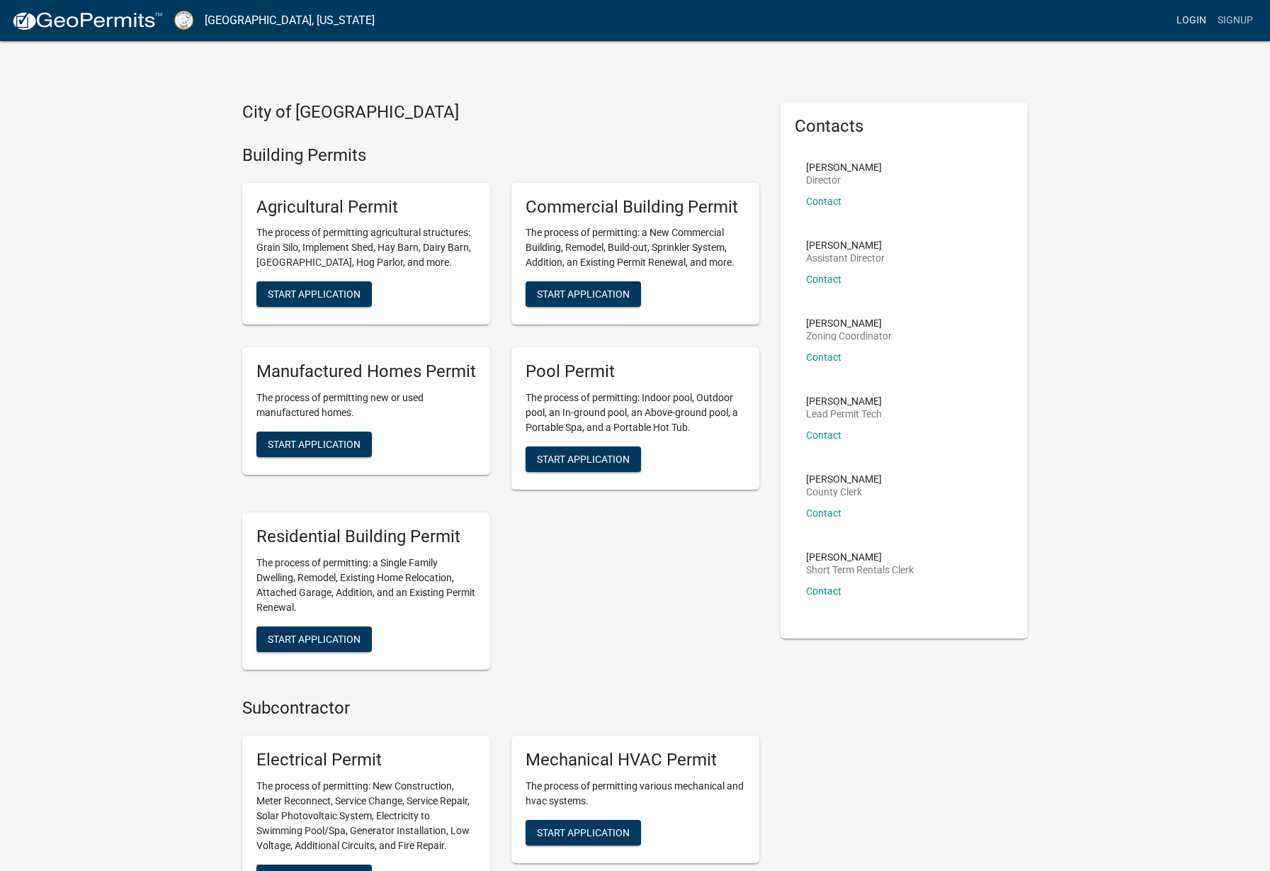  Describe the element at coordinates (501, 155) in the screenshot. I see `h4: Building Permits` at that location.